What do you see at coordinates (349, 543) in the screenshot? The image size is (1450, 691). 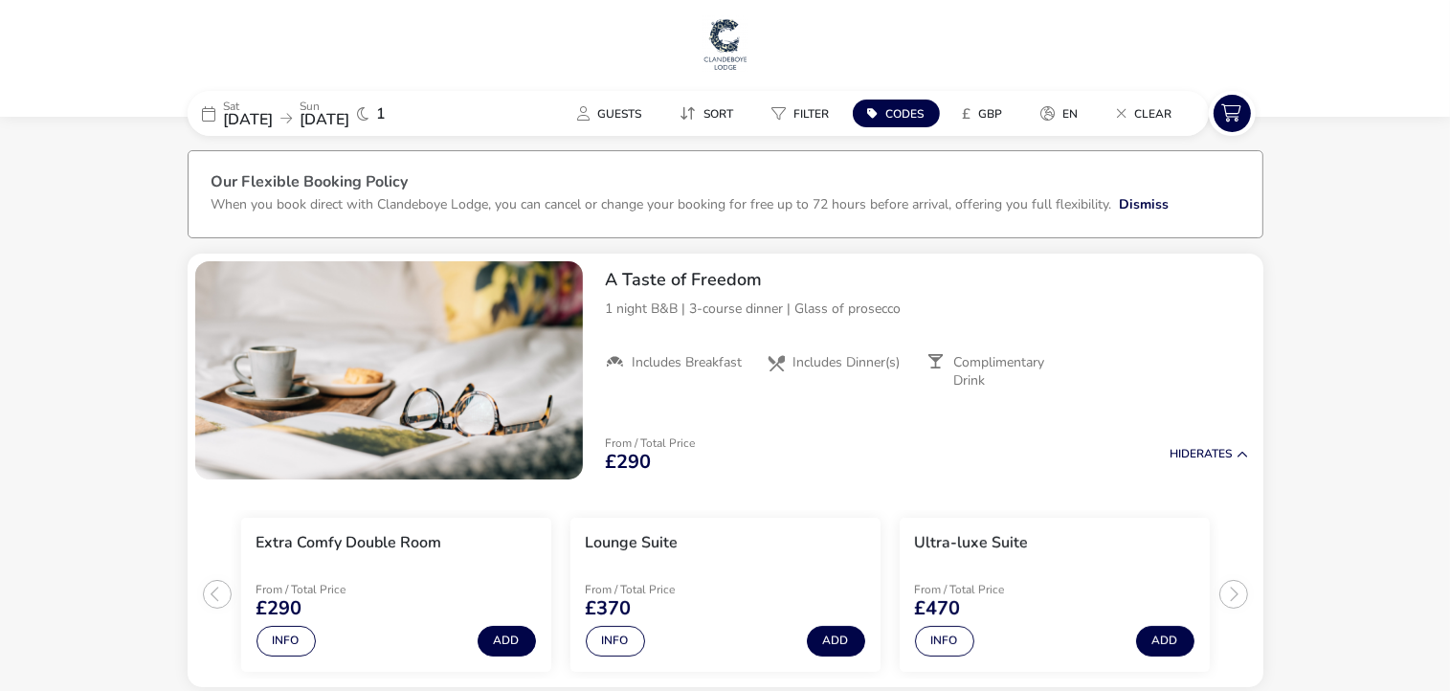 I see `h3: Extra Comfy Double Room` at bounding box center [349, 543].